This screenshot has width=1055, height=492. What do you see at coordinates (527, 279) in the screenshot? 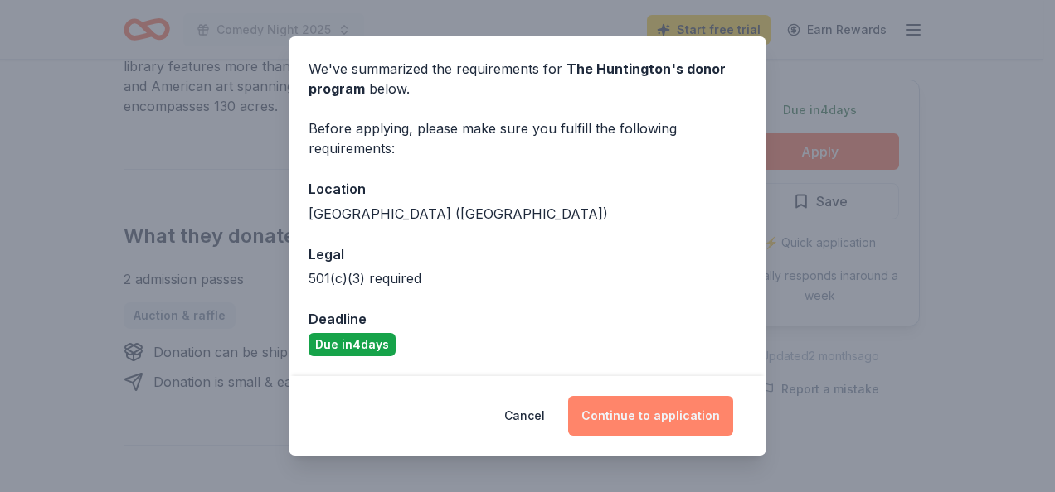
I see `div: 501(c)(3) required` at bounding box center [527, 279].